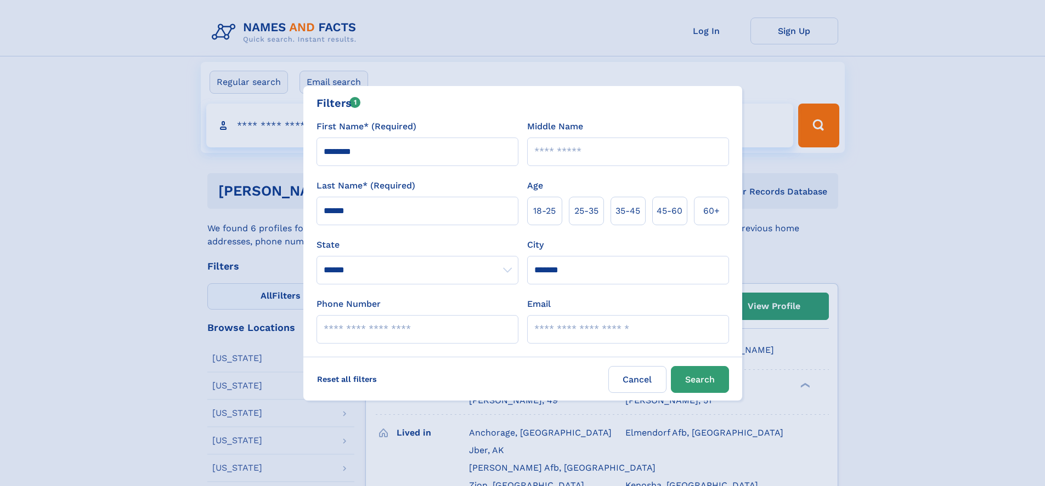  What do you see at coordinates (338, 103) in the screenshot?
I see `div: Filters` at bounding box center [338, 103].